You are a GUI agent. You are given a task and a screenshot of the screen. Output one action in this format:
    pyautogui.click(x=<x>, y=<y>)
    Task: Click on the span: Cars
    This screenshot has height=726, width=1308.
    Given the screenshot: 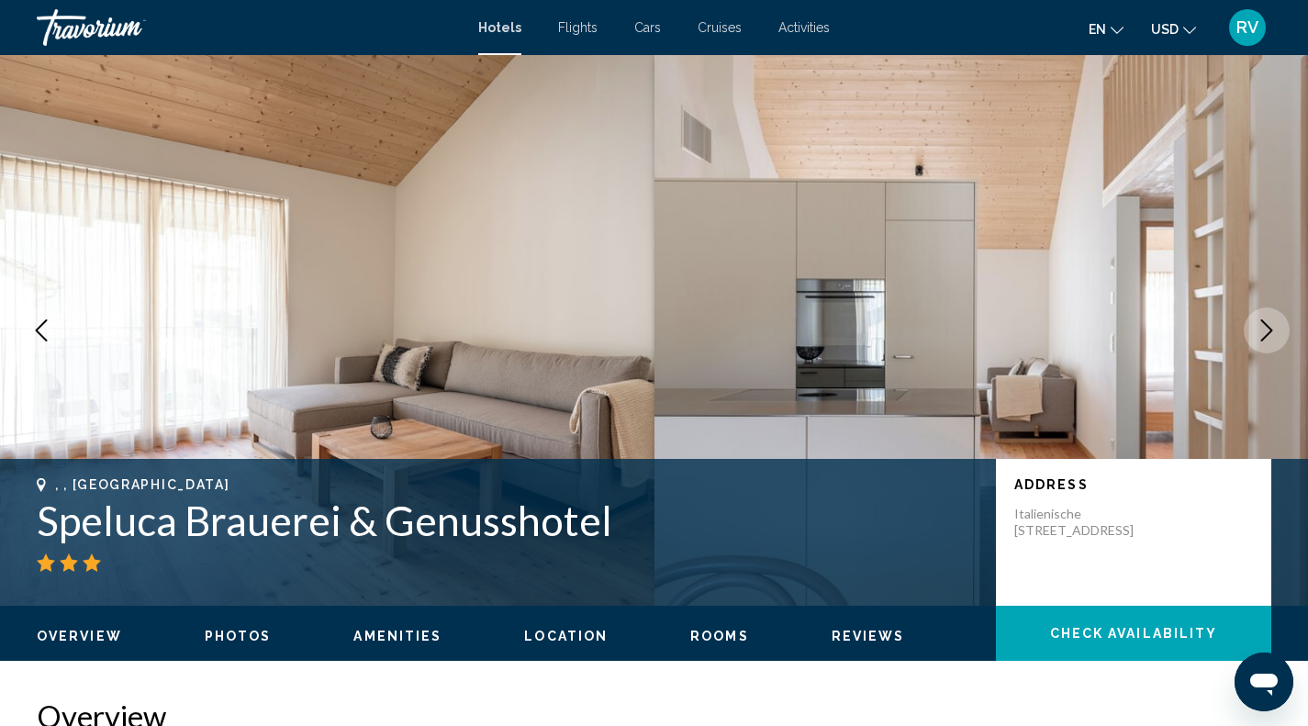 What is the action you would take?
    pyautogui.click(x=647, y=28)
    